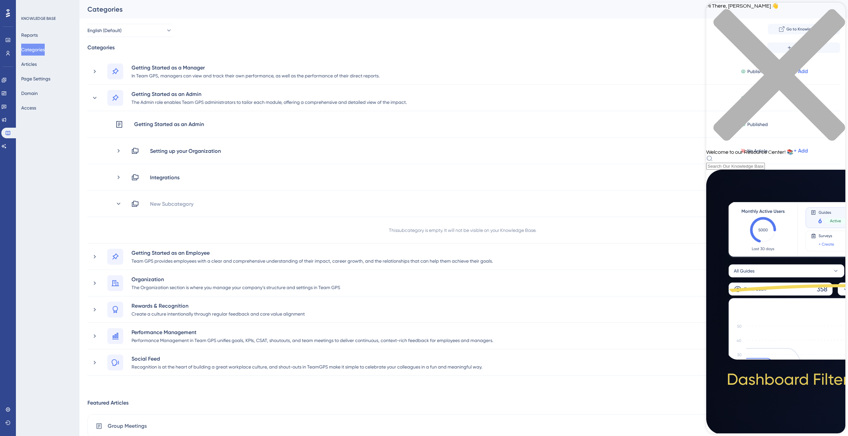 This screenshot has width=848, height=436. I want to click on div: This subcategory is empty. It will not be visible on your Knowledge Base., so click(462, 230).